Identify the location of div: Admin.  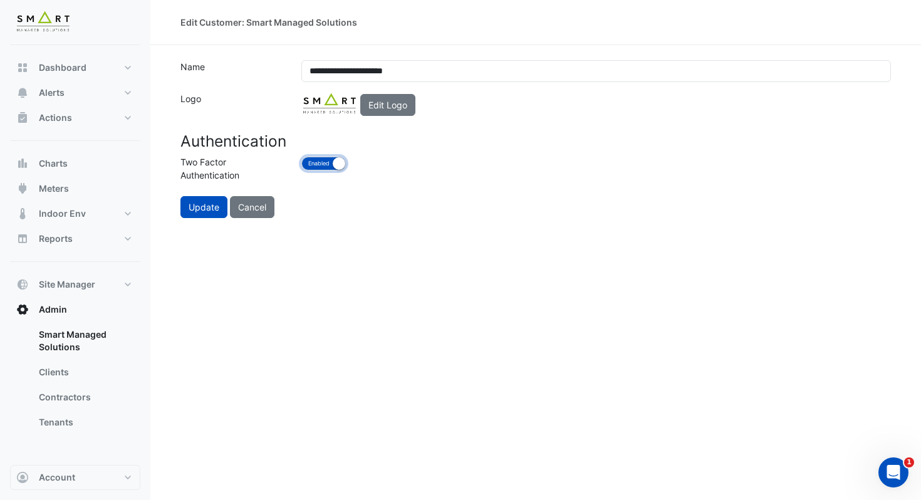
(75, 381).